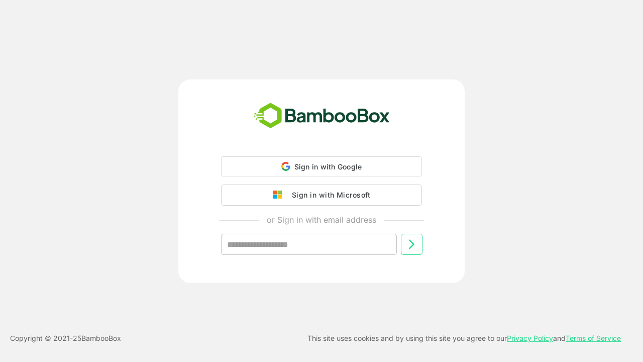 Image resolution: width=643 pixels, height=362 pixels. I want to click on p: Copyright © 2021- 25 BambooBox, so click(65, 338).